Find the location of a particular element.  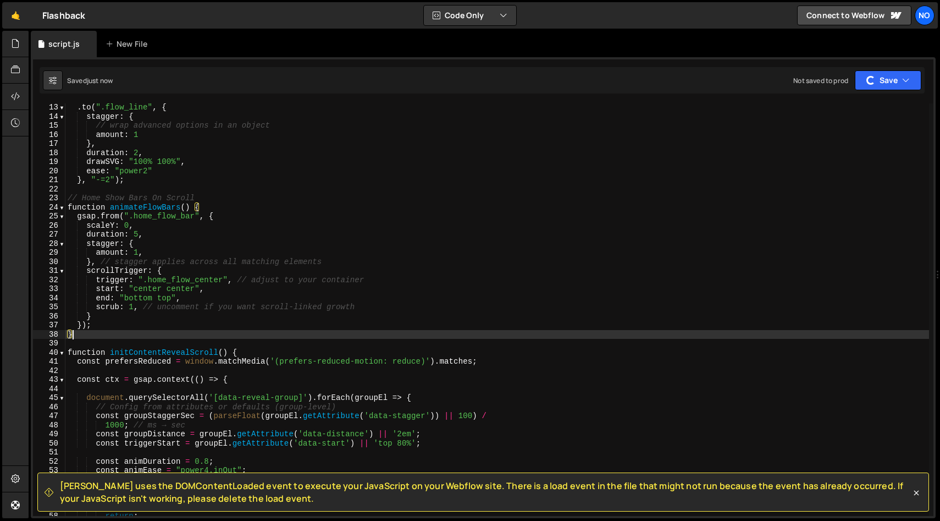

div: 57 is located at coordinates (49, 506).